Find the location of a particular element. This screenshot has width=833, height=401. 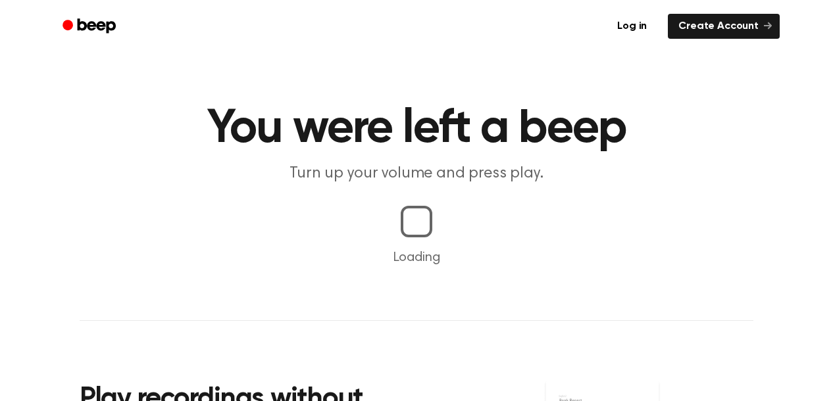

h1: You were left a beep is located at coordinates (417, 129).